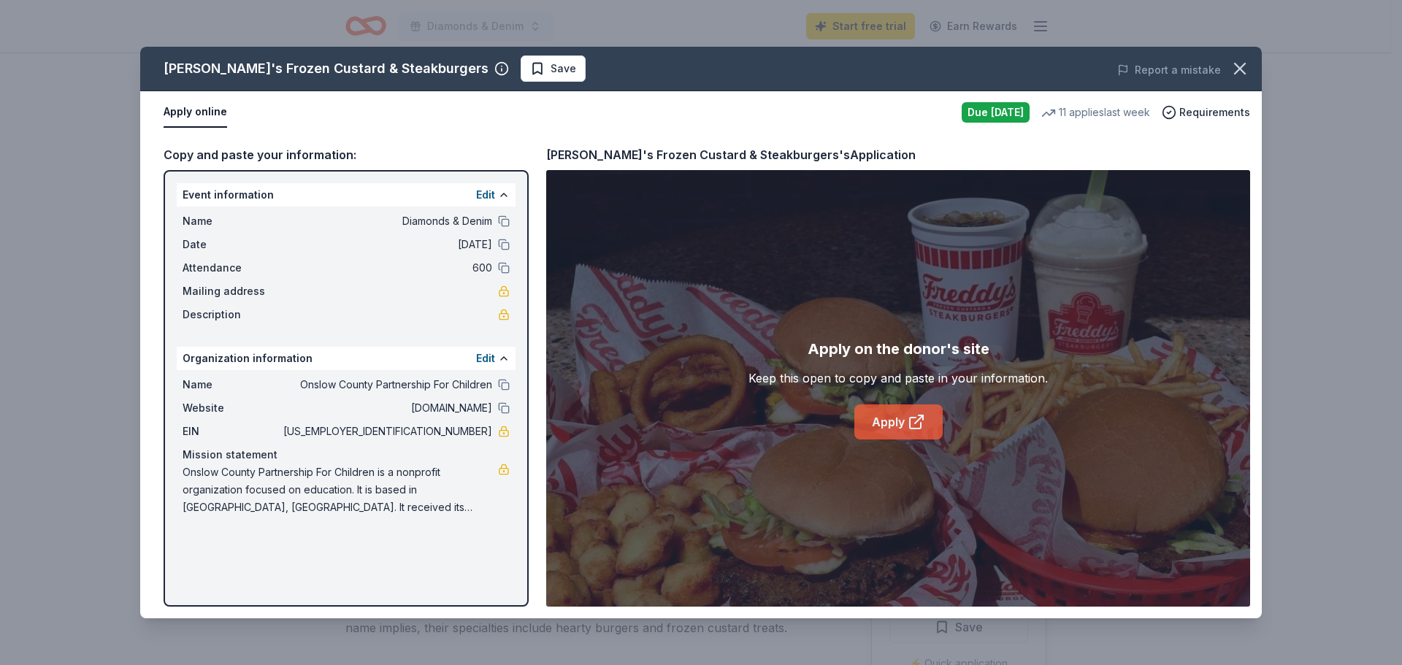 This screenshot has width=1402, height=665. I want to click on span: Attendance, so click(232, 268).